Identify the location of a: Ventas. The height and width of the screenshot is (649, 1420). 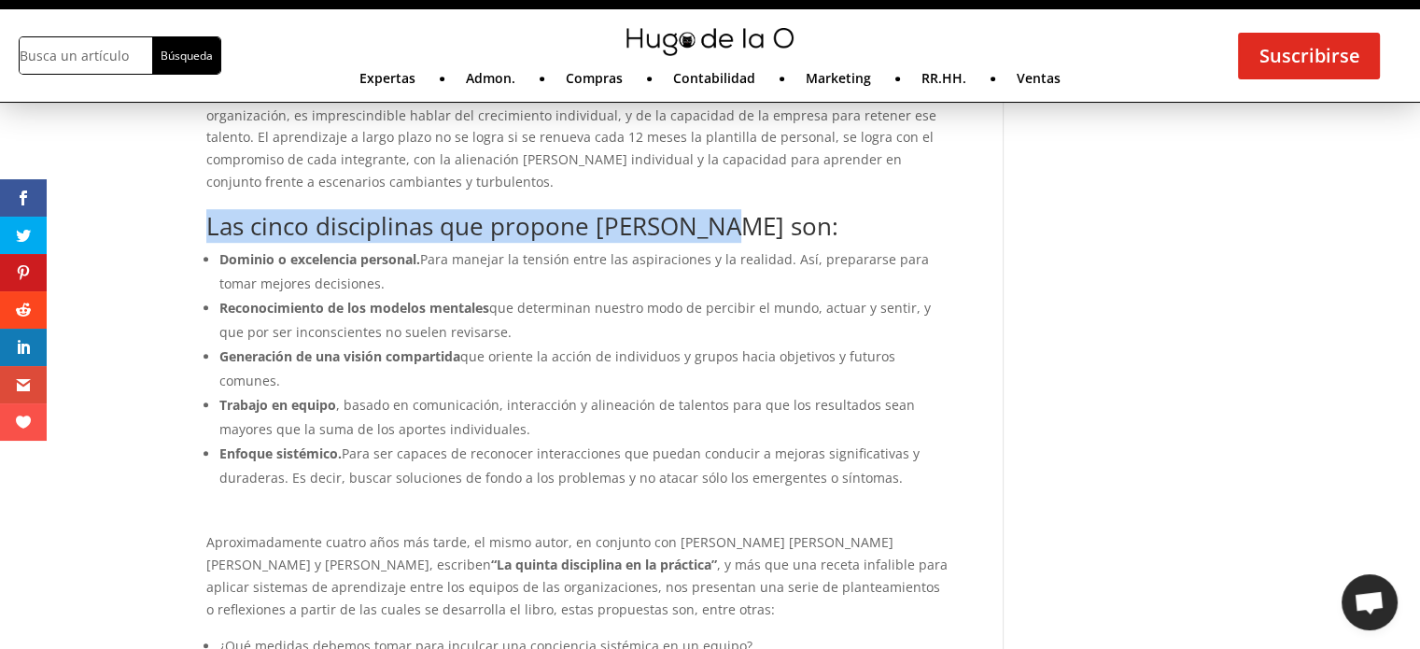
(1038, 82).